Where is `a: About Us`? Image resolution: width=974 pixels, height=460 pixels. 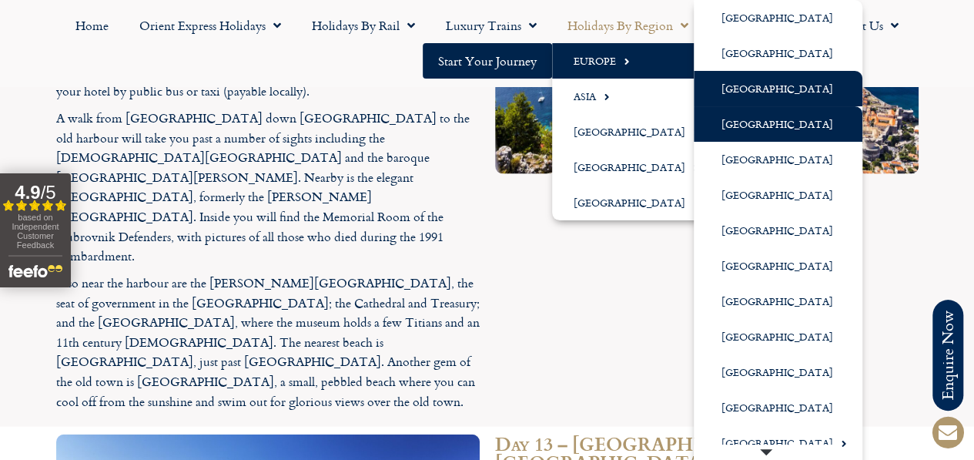
a: About Us is located at coordinates (866, 25).